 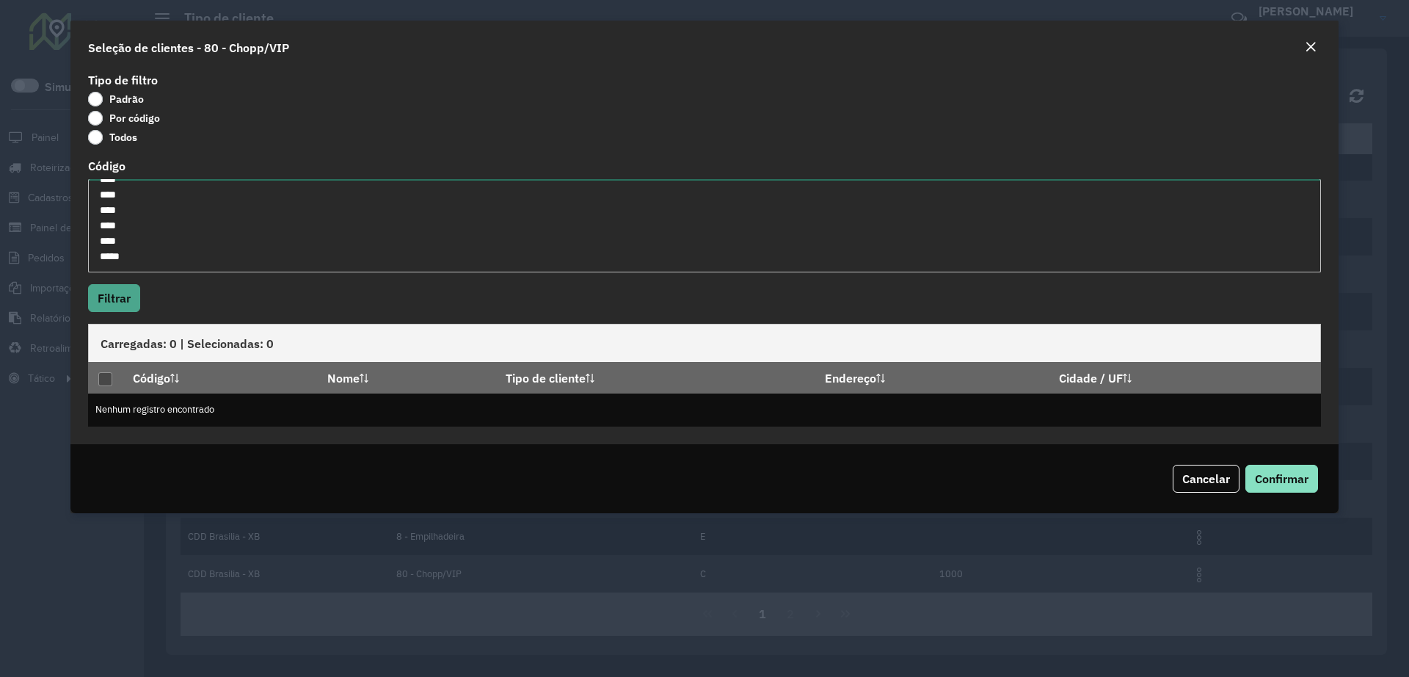 I want to click on button: Filtrar, so click(x=114, y=298).